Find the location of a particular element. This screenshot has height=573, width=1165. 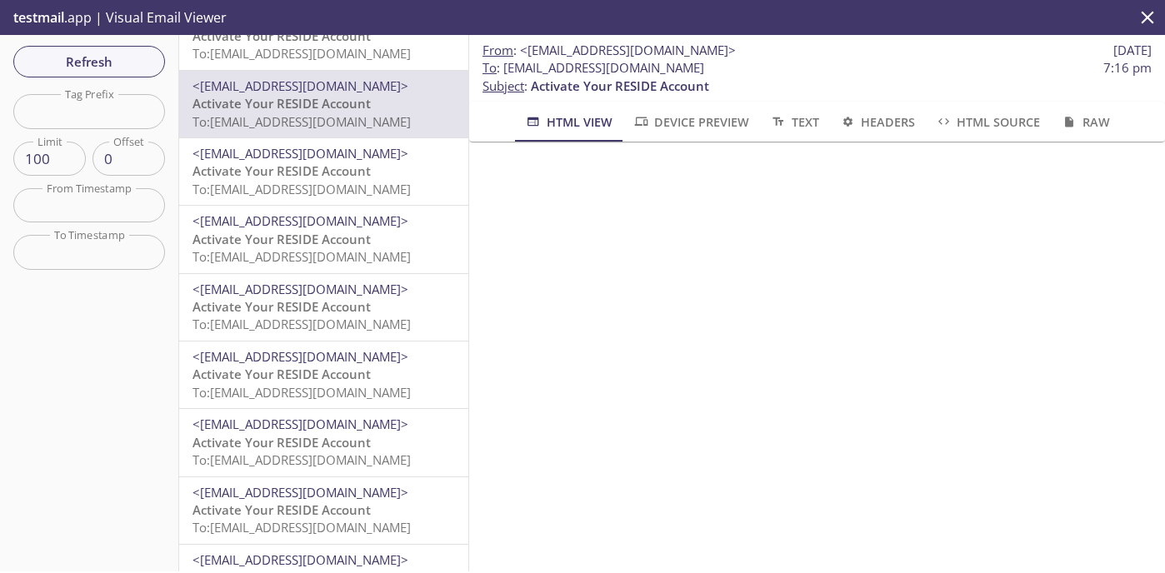

span: HTML View is located at coordinates (567, 122).